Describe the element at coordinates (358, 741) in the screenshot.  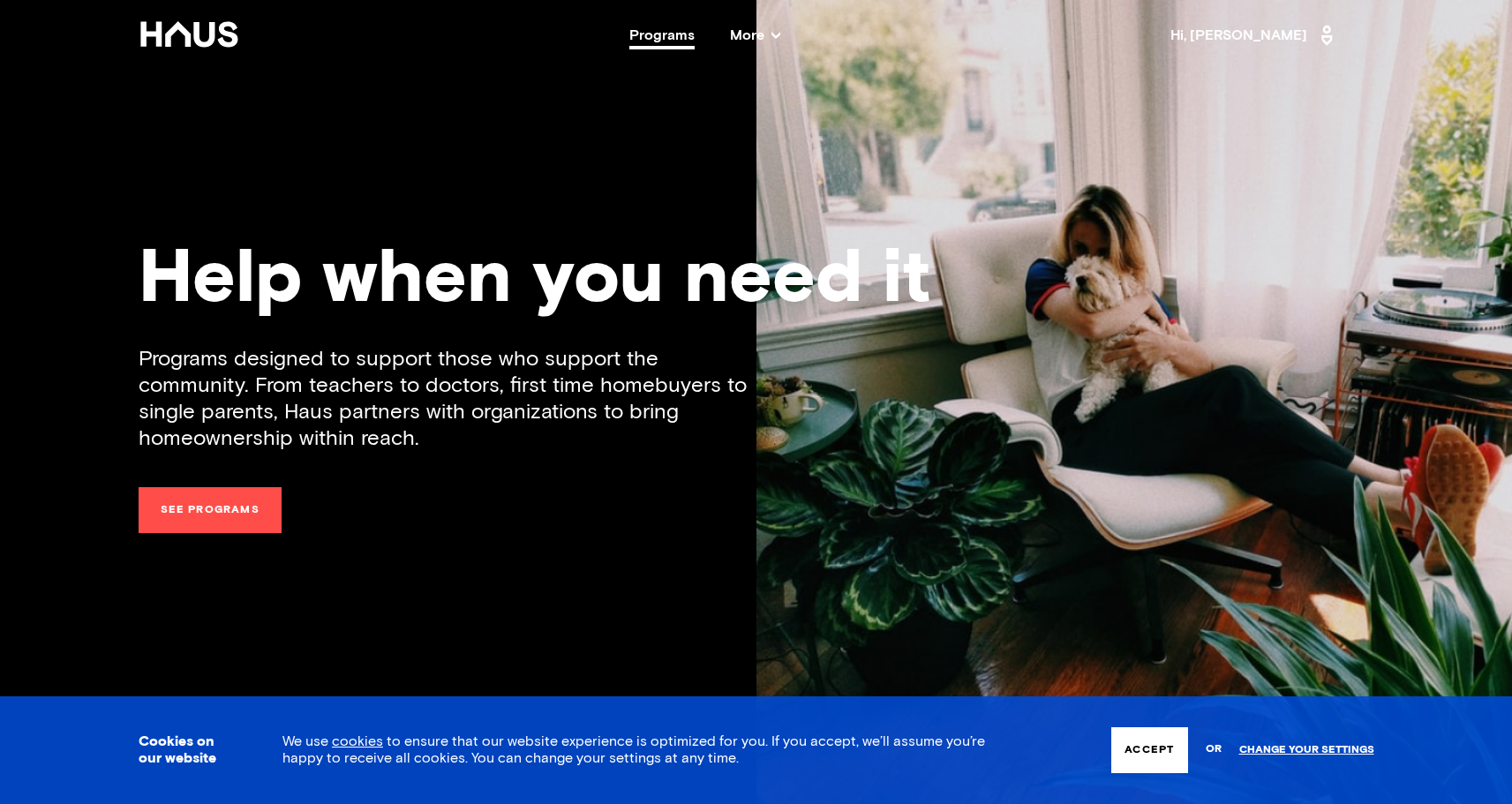
I see `a: cookies` at that location.